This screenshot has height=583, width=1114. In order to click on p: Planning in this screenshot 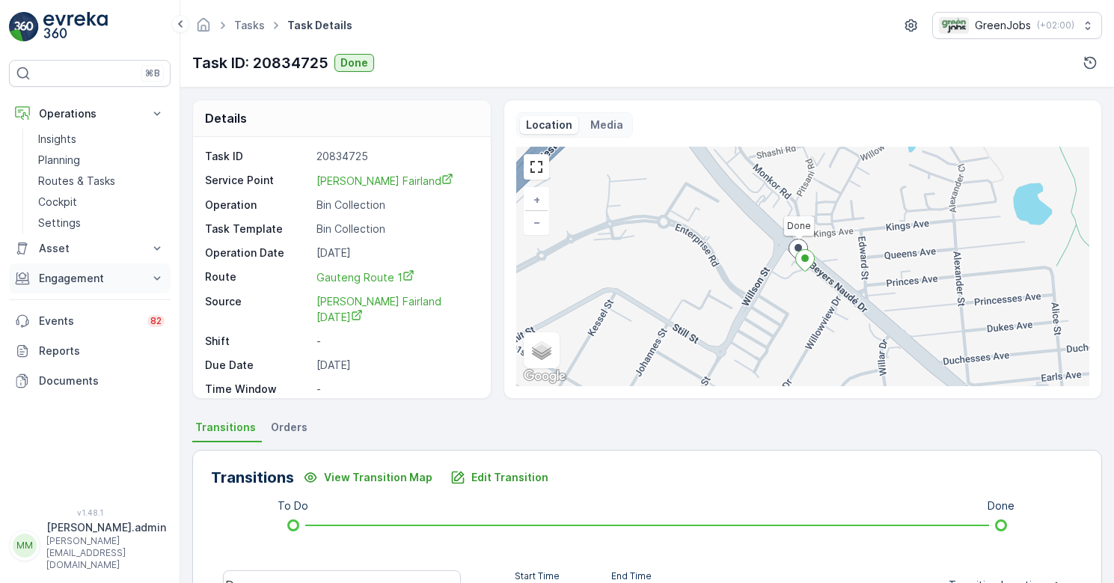, I will do `click(59, 160)`.